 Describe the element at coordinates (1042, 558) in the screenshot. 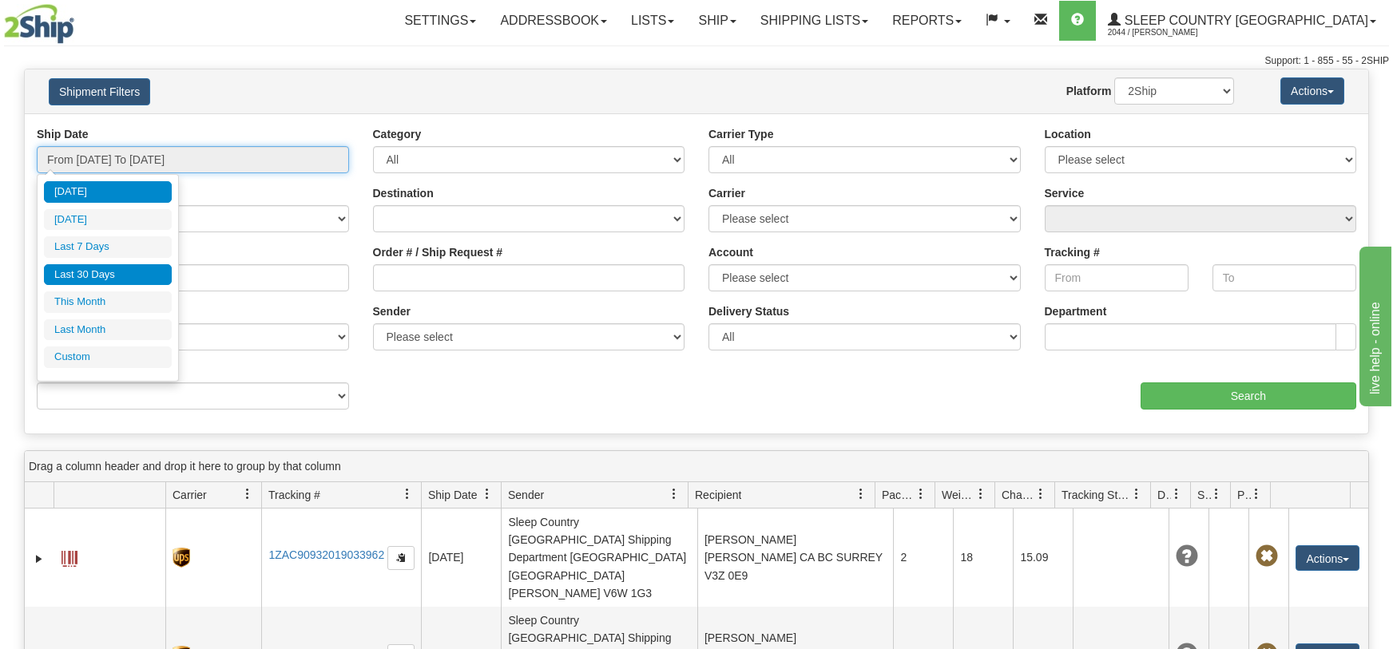

I see `td: 15.09` at that location.